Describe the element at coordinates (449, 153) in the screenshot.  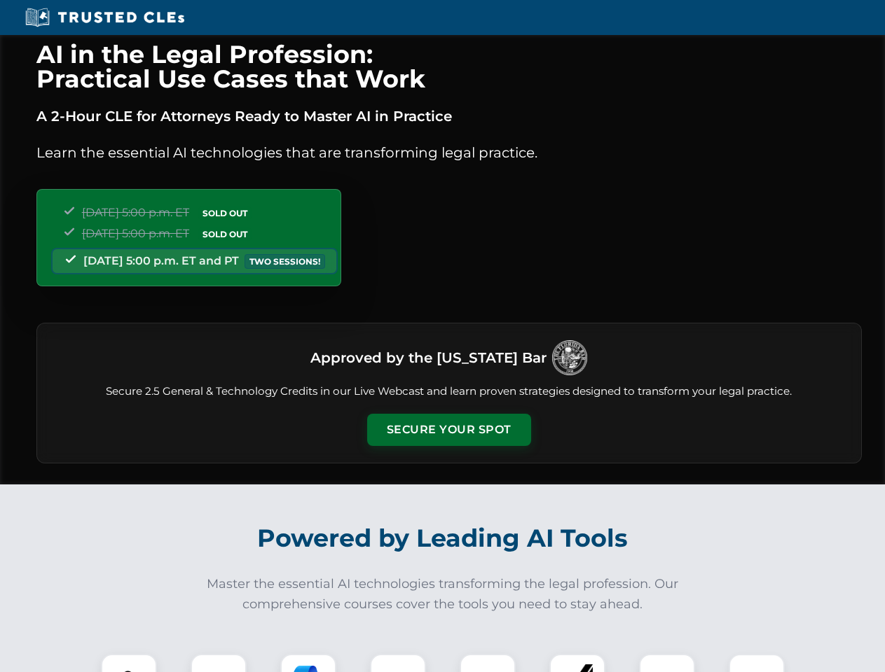
I see `p: Learn the essential AI technologies that are transforming legal practice.` at that location.